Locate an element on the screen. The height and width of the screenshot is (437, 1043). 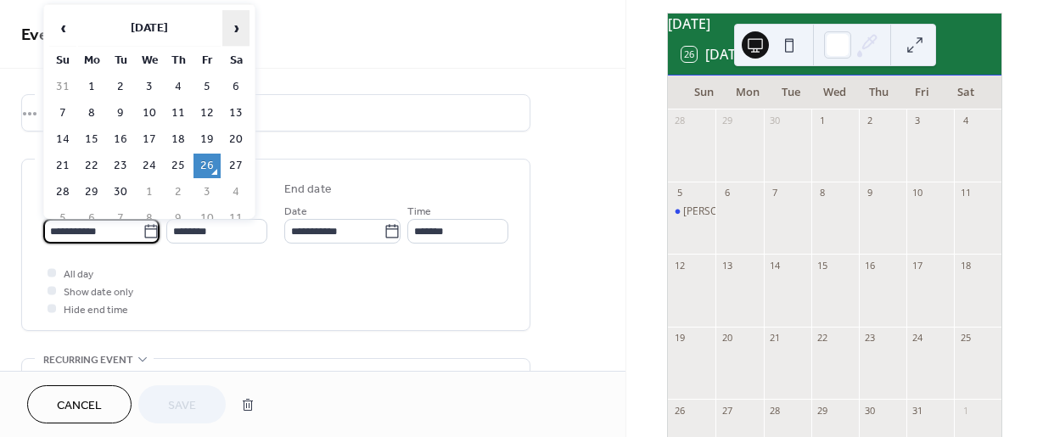
div: Wed is located at coordinates (835, 92).